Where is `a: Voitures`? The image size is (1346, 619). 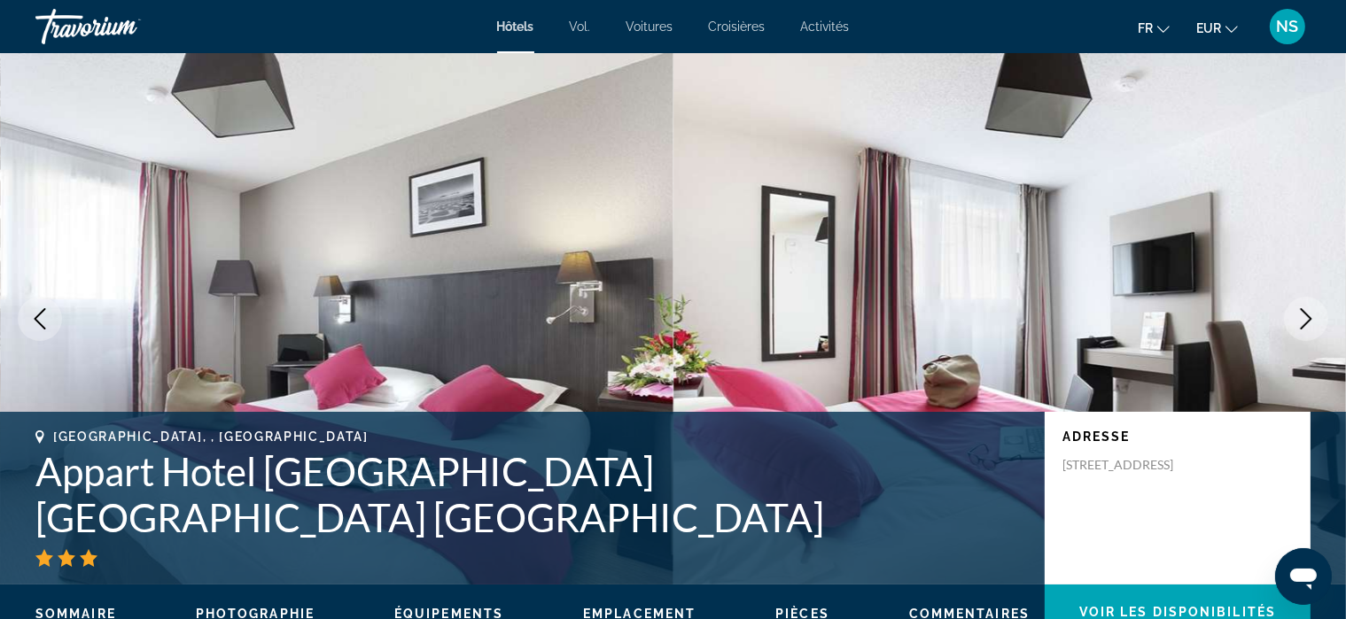
a: Voitures is located at coordinates (649, 27).